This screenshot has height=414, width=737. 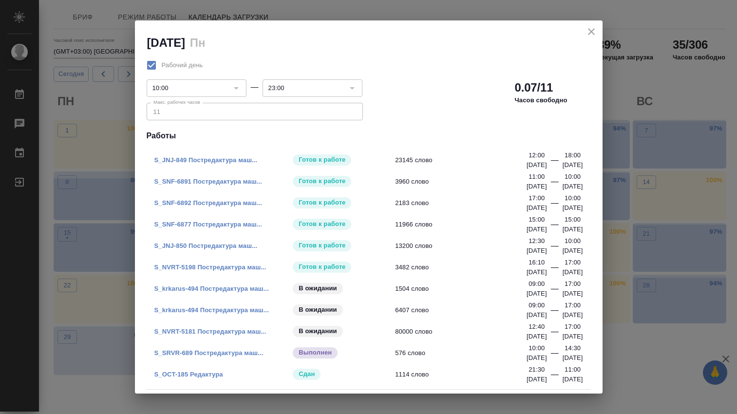 What do you see at coordinates (197, 42) in the screenshot?
I see `h2: Пн` at bounding box center [197, 42].